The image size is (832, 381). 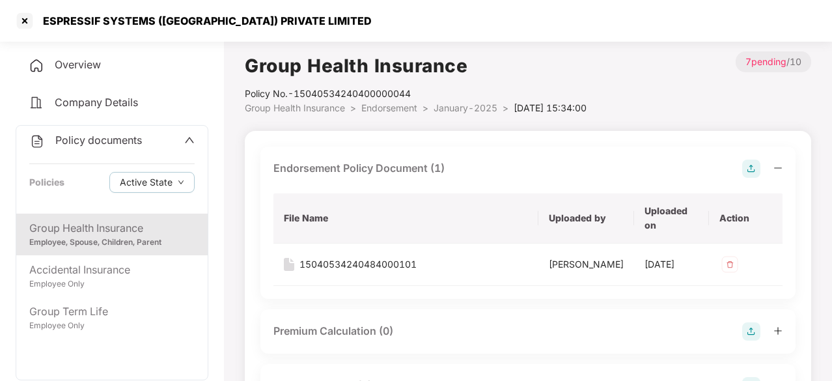 What do you see at coordinates (671, 218) in the screenshot?
I see `th: Uploaded on` at bounding box center [671, 218].